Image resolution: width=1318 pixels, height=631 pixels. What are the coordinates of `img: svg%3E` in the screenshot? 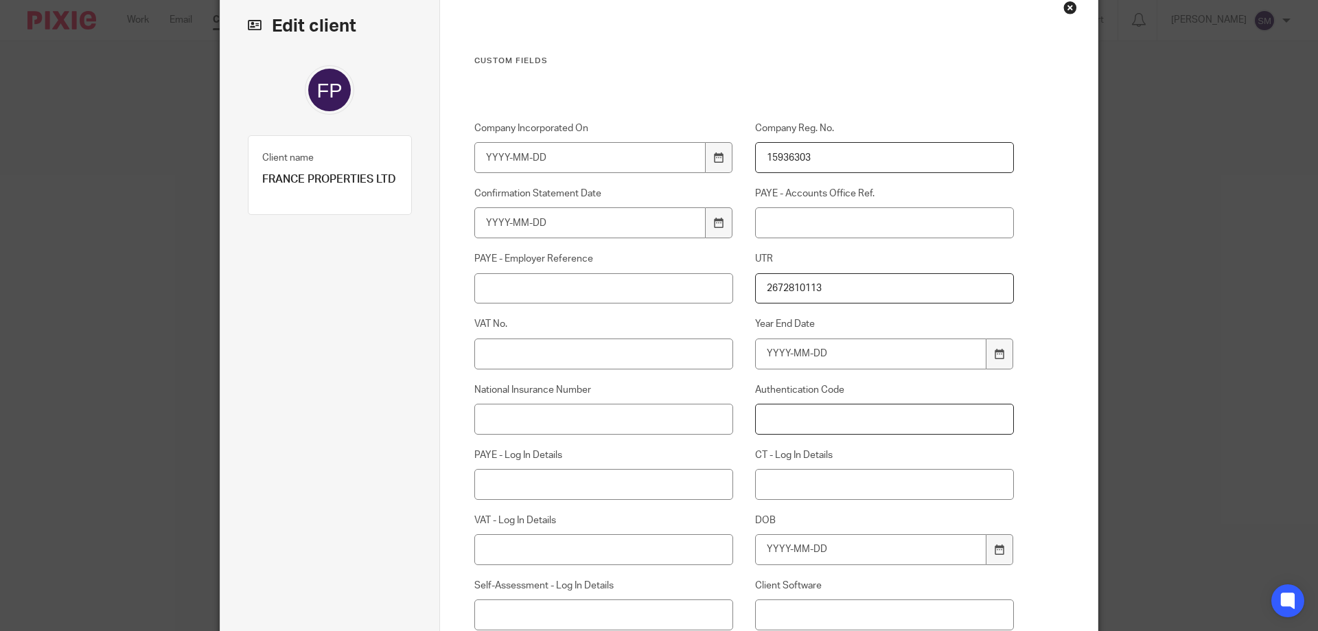 It's located at (329, 90).